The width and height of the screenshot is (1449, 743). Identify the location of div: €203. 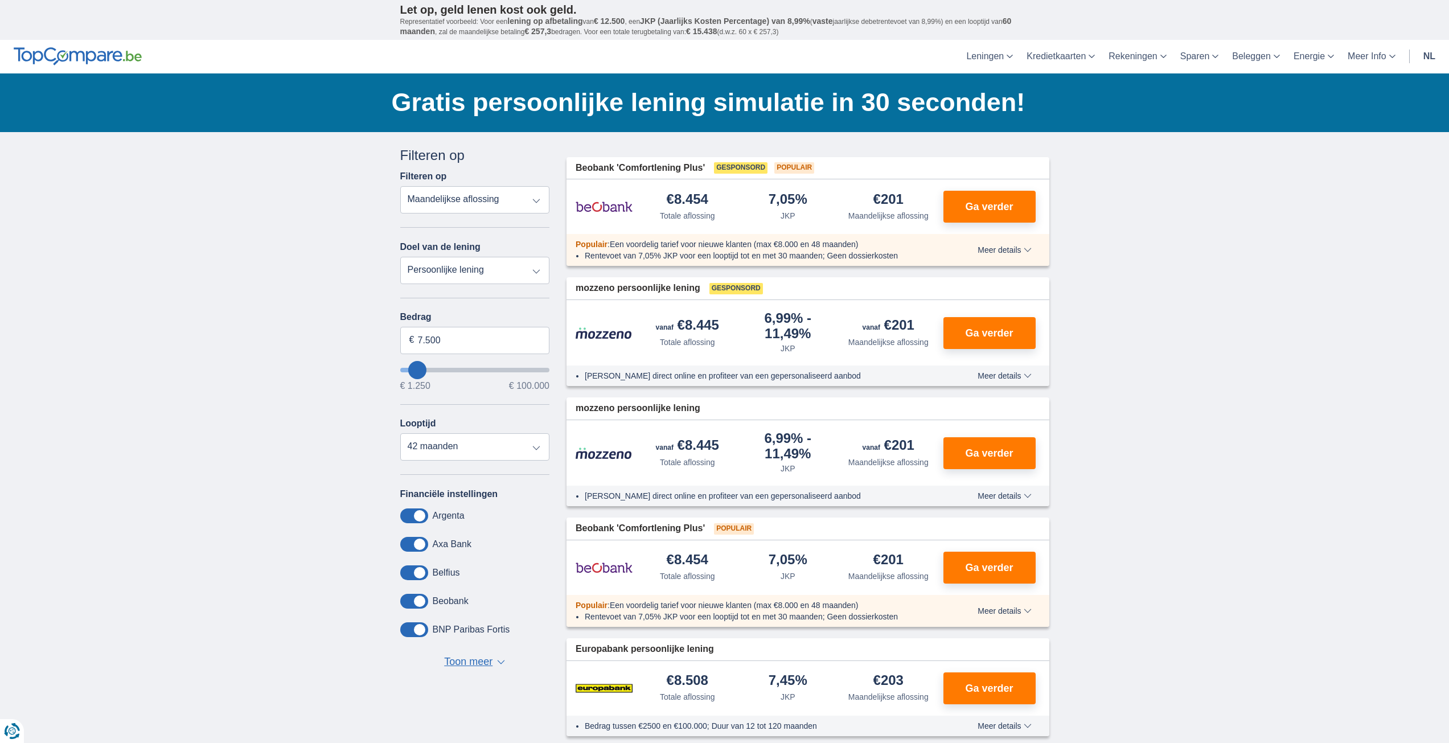
(888, 681).